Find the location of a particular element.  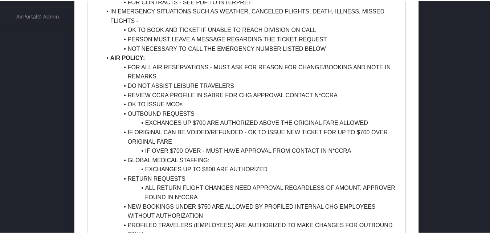

li: REVIEW CCRA PROFILE IN SABRE FOR CHG APPROVAL CONTACT N*CCRA is located at coordinates (251, 95).